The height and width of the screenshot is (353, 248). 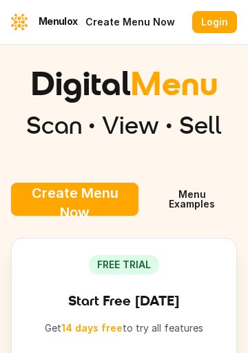 I want to click on span: 14 days free, so click(x=92, y=328).